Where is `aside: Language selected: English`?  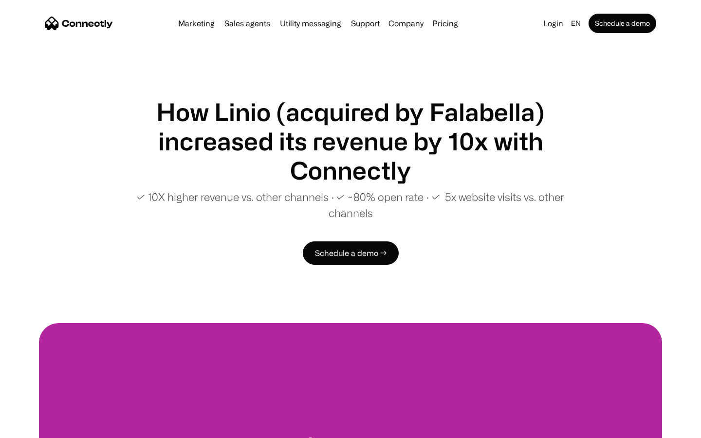 aside: Language selected: English is located at coordinates (34, 427).